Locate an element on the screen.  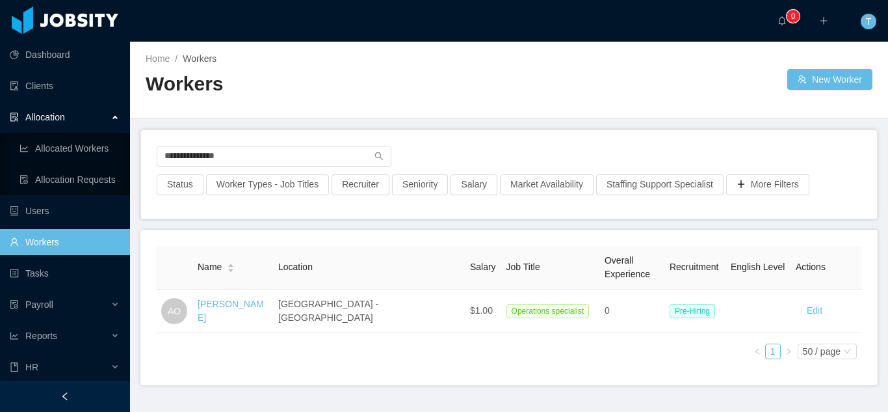
a: icon: userWorkers is located at coordinates (64, 242).